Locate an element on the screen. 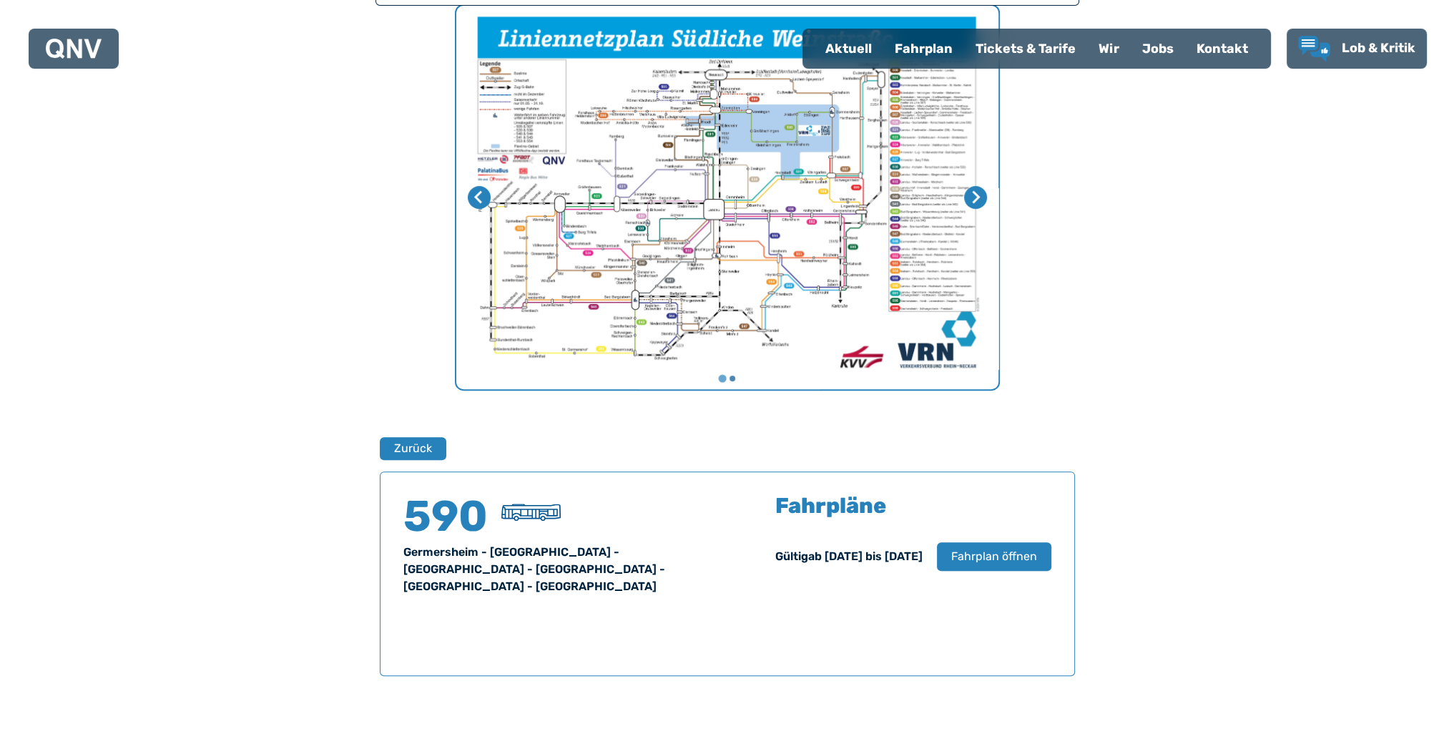 This screenshot has height=734, width=1454. h4: 590 is located at coordinates (446, 516).